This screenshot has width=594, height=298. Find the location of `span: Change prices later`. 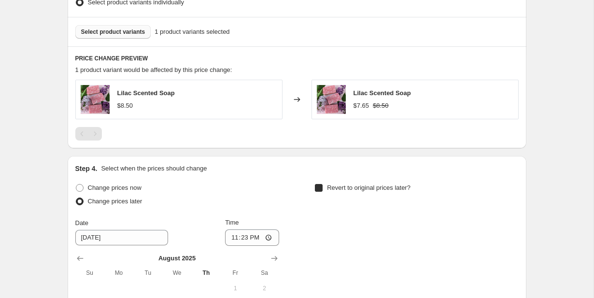

span: Change prices later is located at coordinates (115, 201).